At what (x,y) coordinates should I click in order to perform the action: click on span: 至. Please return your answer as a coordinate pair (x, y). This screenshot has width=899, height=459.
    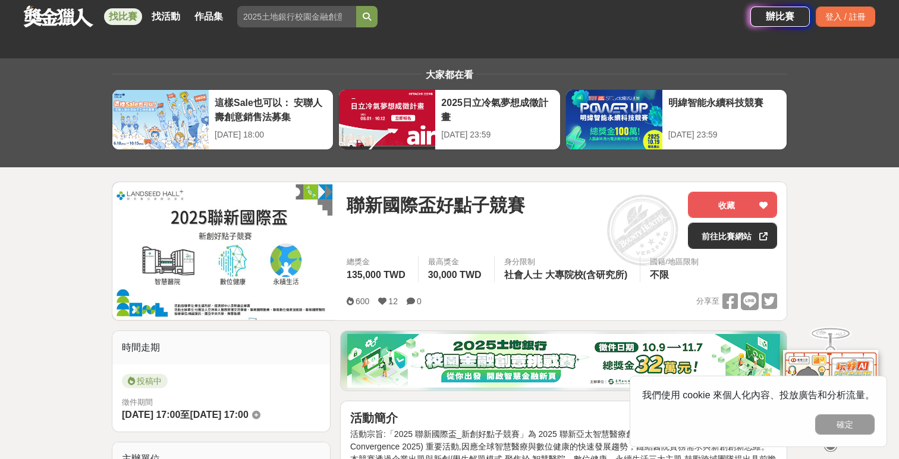
    Looking at the image, I should click on (185, 414).